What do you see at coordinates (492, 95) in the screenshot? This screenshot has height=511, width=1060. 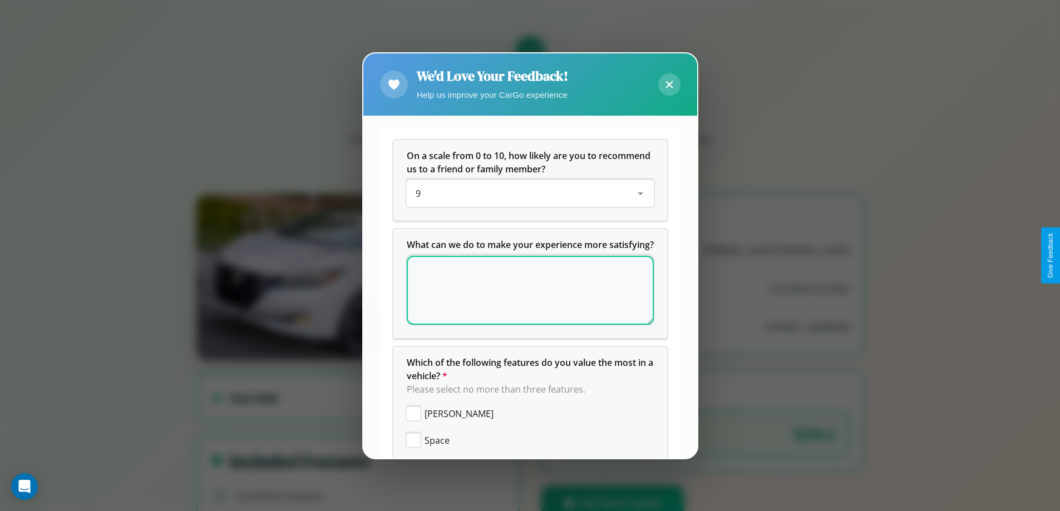 I see `p: Help us improve your CarGo experience` at bounding box center [492, 95].